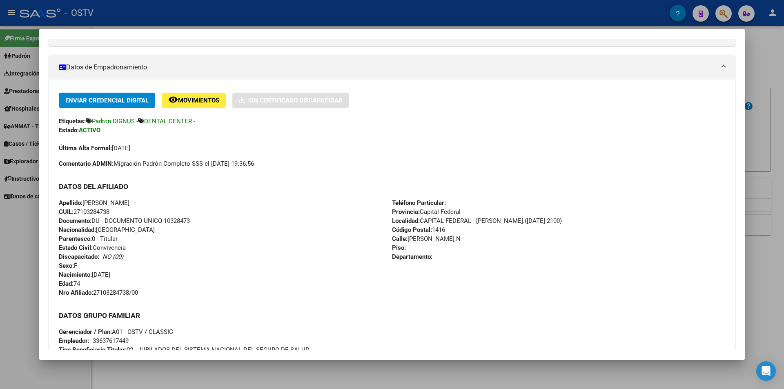 This screenshot has height=389, width=784. What do you see at coordinates (85, 332) in the screenshot?
I see `strong: Gerenciador / Plan:` at bounding box center [85, 332].